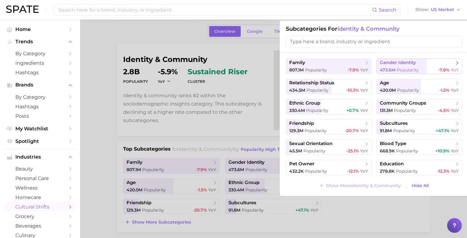  Describe the element at coordinates (392, 164) in the screenshot. I see `span: education` at that location.